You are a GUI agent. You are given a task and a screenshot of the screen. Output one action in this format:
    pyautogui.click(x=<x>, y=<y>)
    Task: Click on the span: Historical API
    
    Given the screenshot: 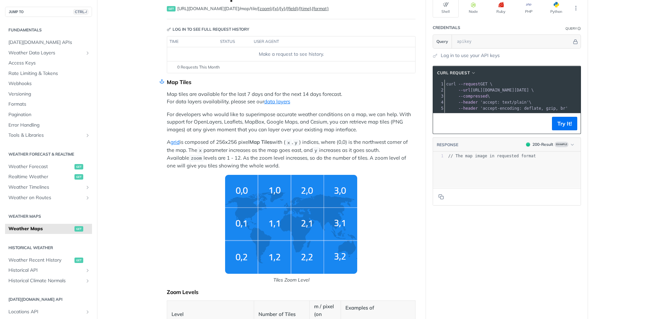 What is the action you would take?
    pyautogui.click(x=46, y=270)
    